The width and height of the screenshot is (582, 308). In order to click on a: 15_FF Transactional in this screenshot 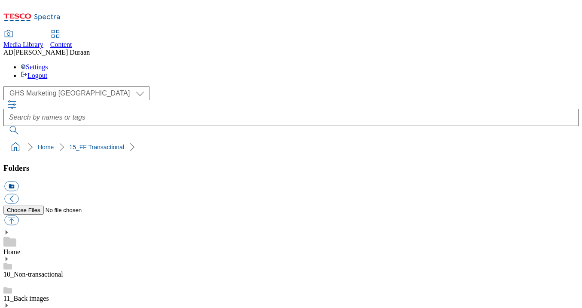, I will do `click(97, 147)`.